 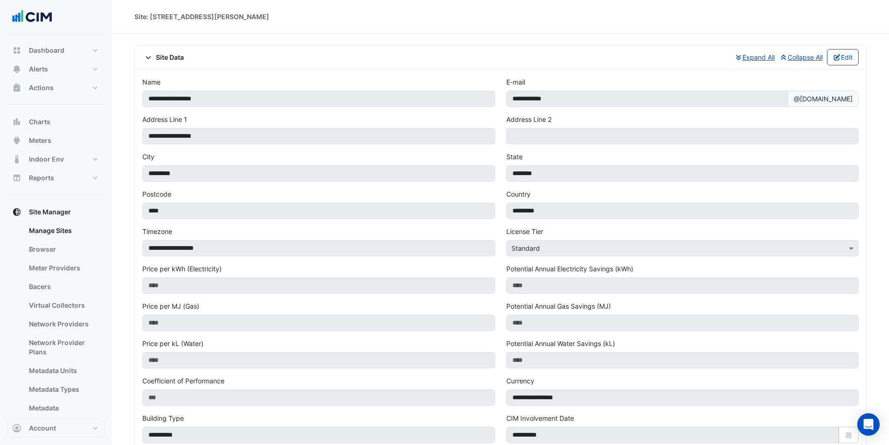 What do you see at coordinates (17, 50) in the screenshot?
I see `app-icon: Dashboard` at bounding box center [17, 50].